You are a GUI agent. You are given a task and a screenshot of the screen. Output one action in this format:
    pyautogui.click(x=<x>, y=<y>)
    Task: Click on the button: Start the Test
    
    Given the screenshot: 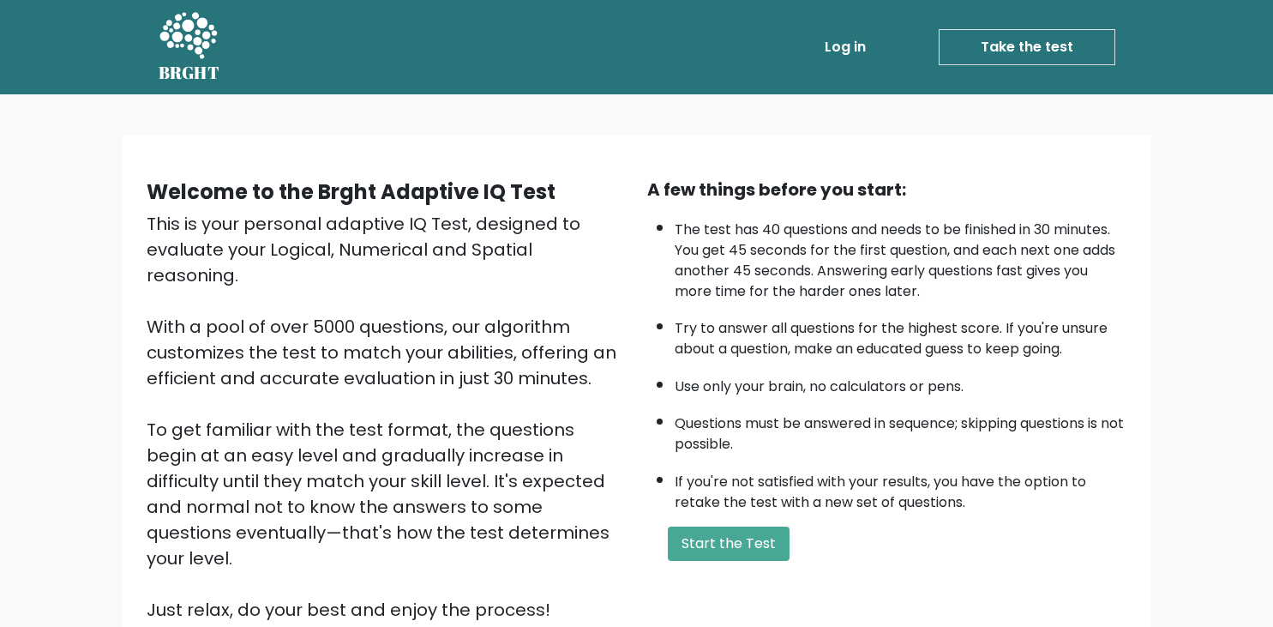 What is the action you would take?
    pyautogui.click(x=729, y=544)
    